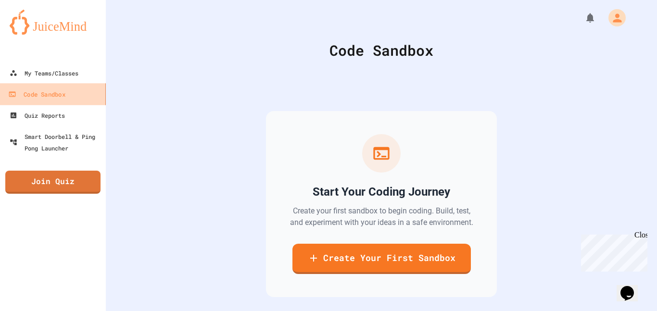 The height and width of the screenshot is (311, 657). What do you see at coordinates (44, 73) in the screenshot?
I see `div: My Teams/Classes` at bounding box center [44, 73].